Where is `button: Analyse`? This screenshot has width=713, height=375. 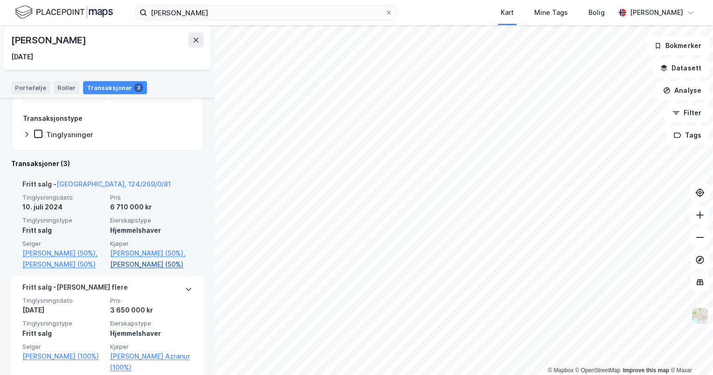 button: Analyse is located at coordinates (682, 90).